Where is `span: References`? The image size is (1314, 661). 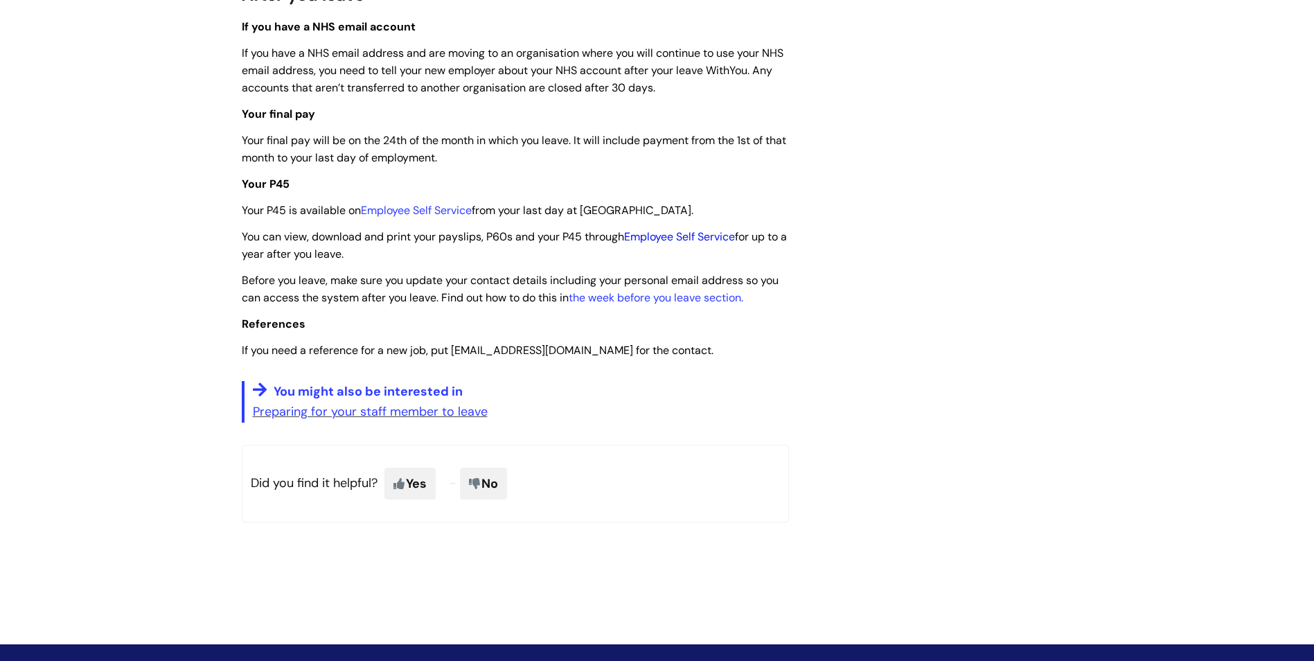
span: References is located at coordinates (274, 324).